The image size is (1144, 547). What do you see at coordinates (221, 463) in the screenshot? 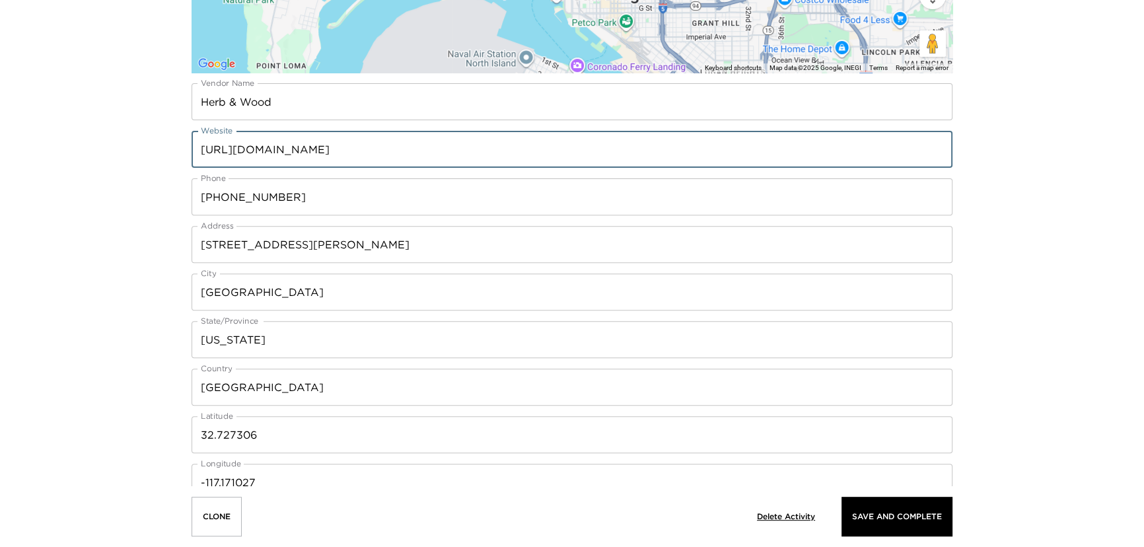
I see `label: Longitude` at bounding box center [221, 463].